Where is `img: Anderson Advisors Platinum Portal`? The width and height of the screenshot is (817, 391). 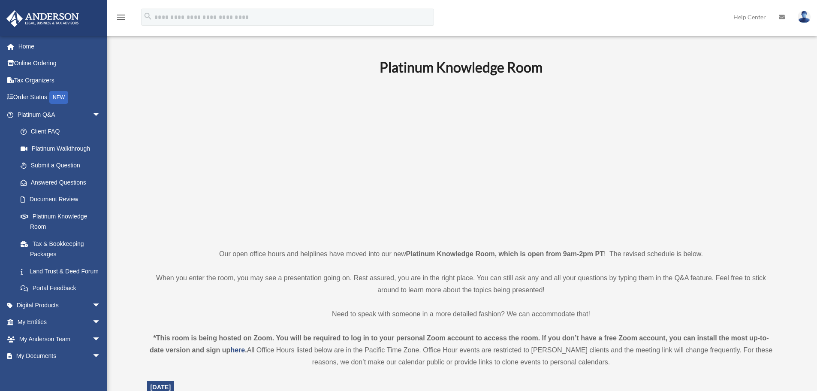
img: Anderson Advisors Platinum Portal is located at coordinates (42, 18).